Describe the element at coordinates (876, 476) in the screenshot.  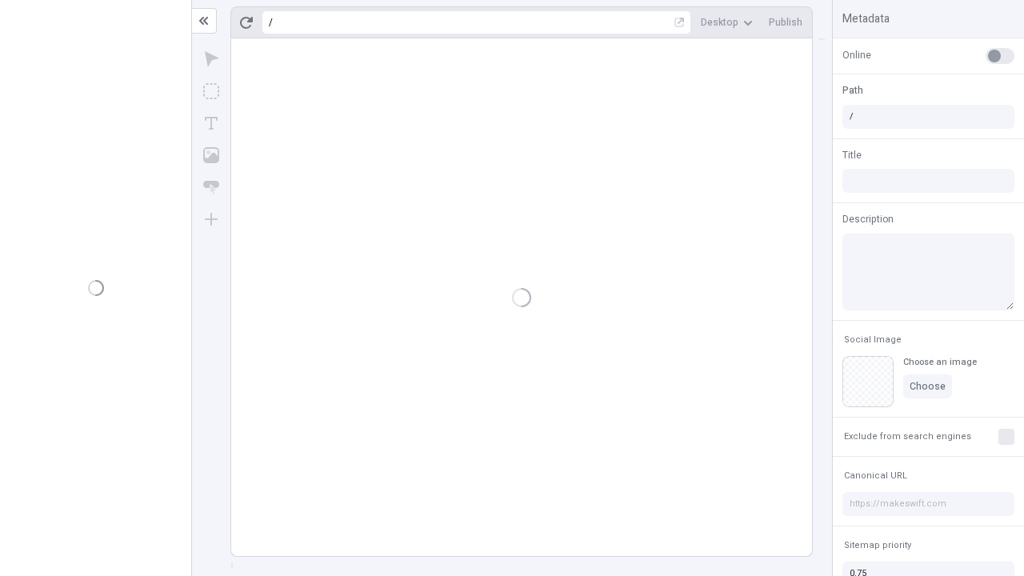
I see `button: Canonical URL` at that location.